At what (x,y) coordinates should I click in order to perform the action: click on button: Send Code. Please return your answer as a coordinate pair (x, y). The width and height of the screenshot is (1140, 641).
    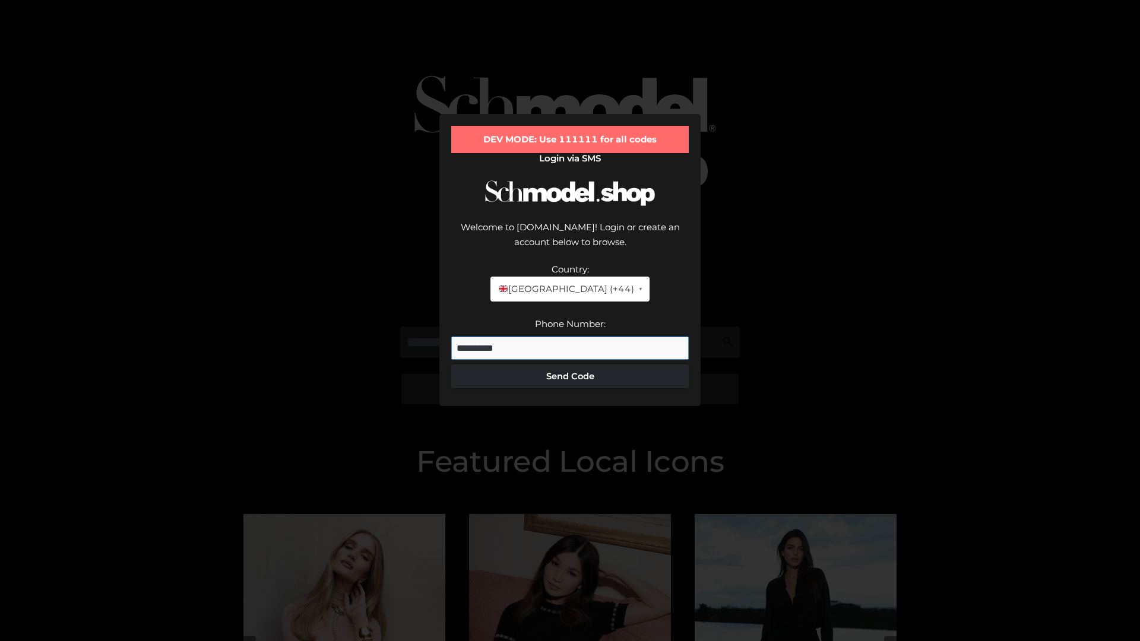
    Looking at the image, I should click on (570, 376).